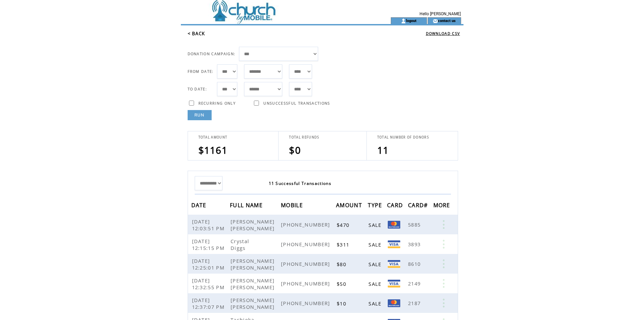 The image size is (644, 320). I want to click on a: CARD, so click(396, 205).